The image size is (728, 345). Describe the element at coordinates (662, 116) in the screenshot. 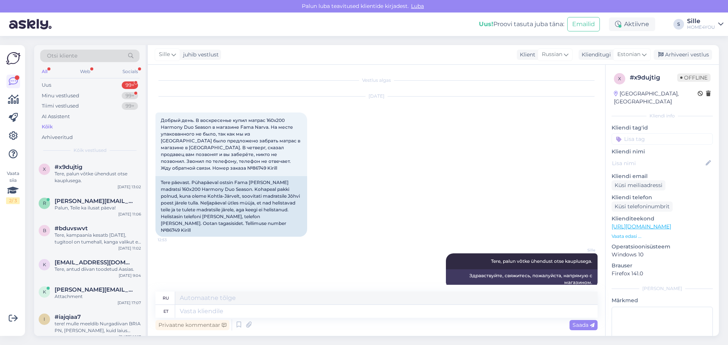

I see `div: Kliendi info` at that location.